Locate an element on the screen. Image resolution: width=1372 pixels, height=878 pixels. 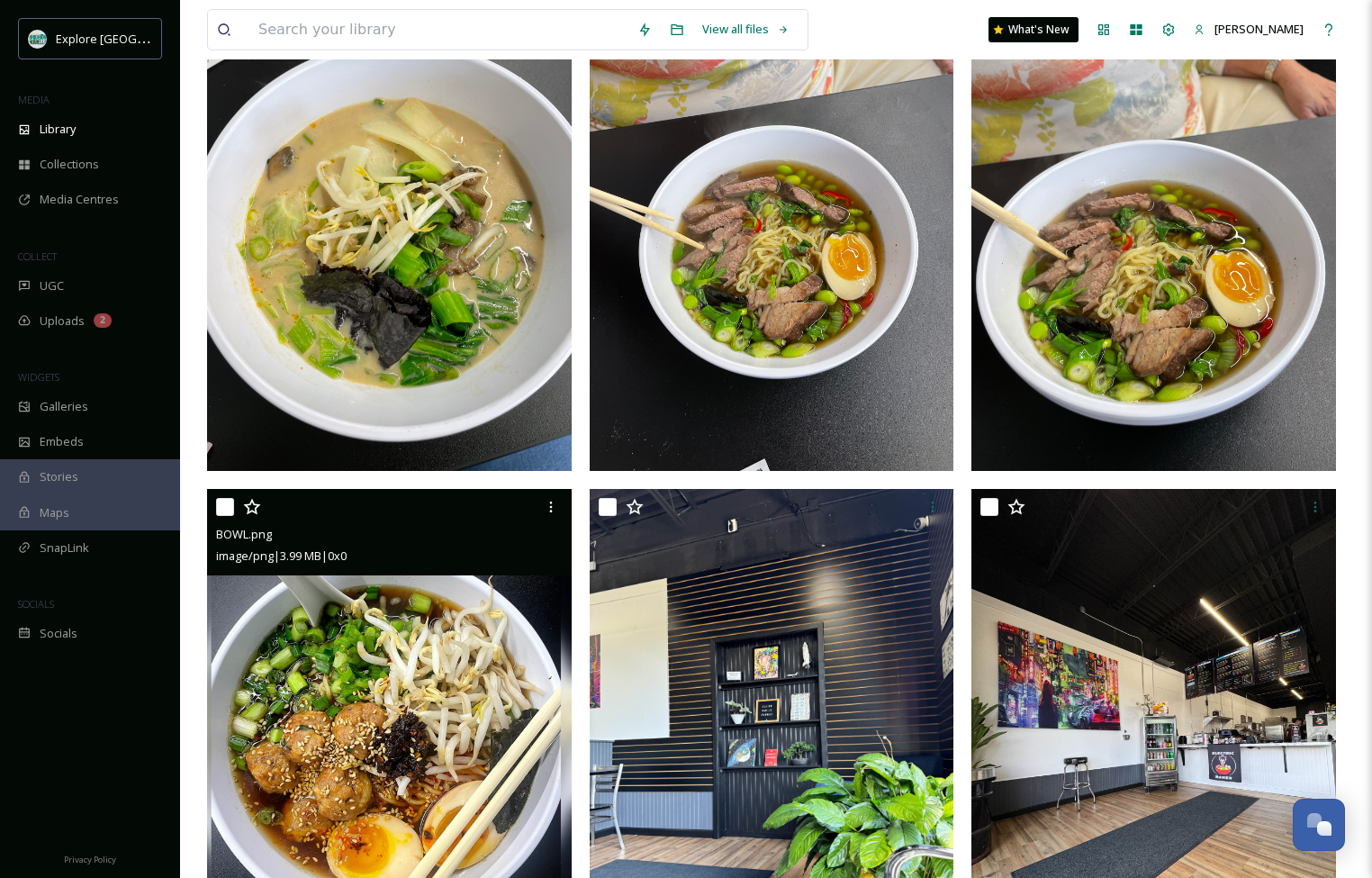
span: Uploads is located at coordinates (62, 321).